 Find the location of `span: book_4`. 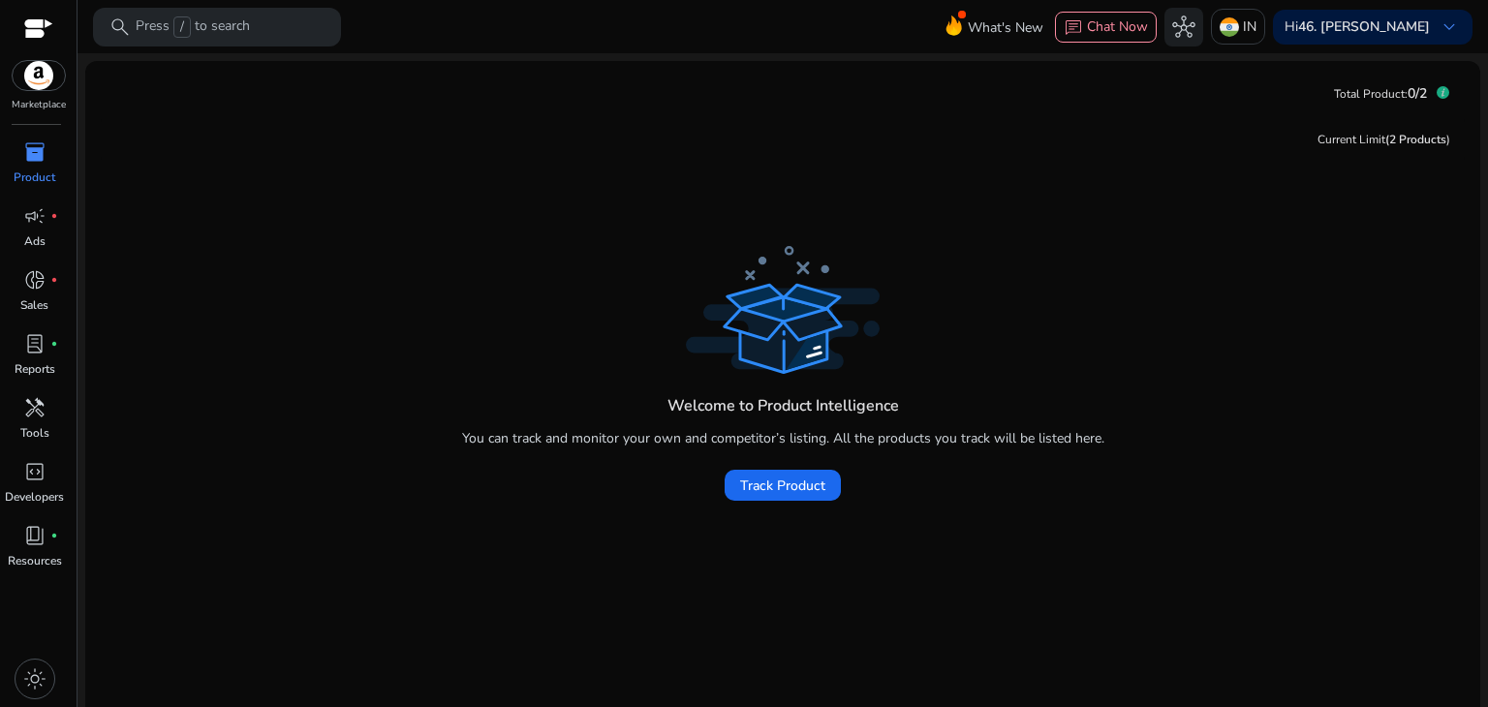

span: book_4 is located at coordinates (35, 536).